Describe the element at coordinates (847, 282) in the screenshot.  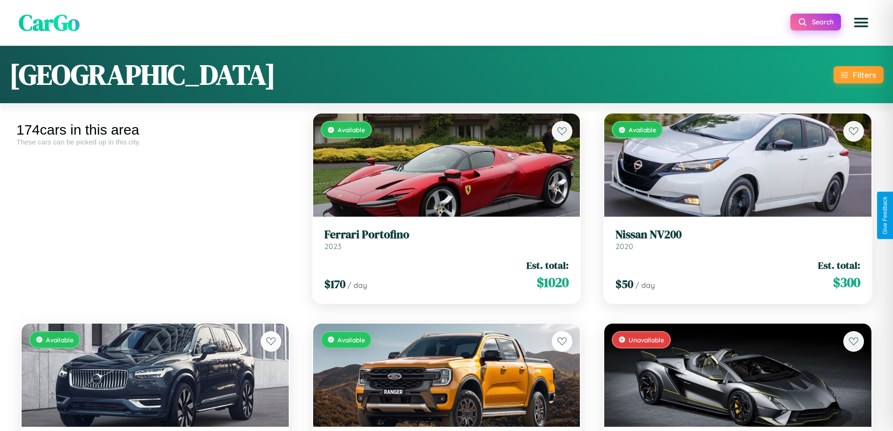
I see `span: $ 300` at that location.